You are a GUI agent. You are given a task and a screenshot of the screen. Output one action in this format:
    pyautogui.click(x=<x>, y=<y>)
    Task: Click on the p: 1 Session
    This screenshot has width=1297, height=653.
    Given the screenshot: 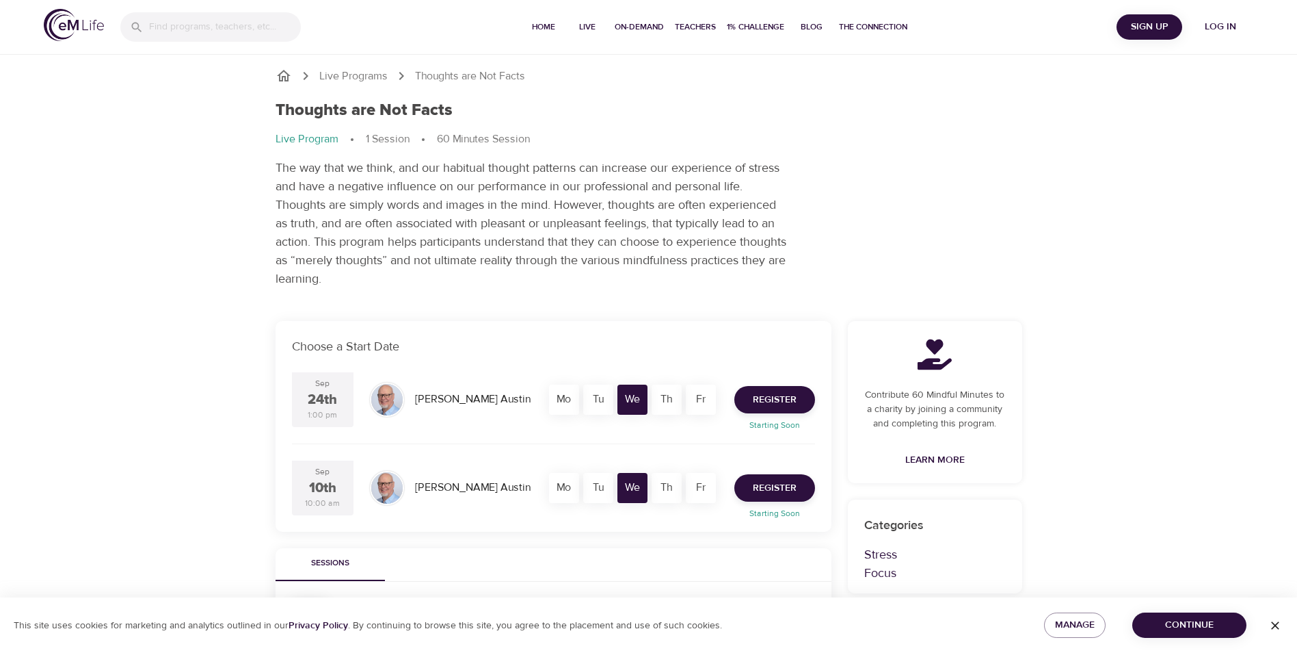 What is the action you would take?
    pyautogui.click(x=388, y=139)
    